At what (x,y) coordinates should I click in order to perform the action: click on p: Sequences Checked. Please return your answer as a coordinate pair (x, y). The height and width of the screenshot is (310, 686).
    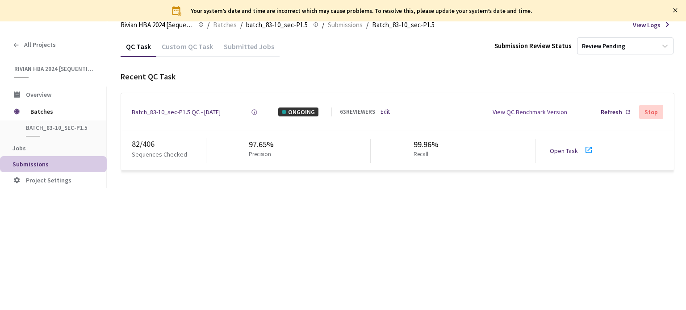
    Looking at the image, I should click on (159, 155).